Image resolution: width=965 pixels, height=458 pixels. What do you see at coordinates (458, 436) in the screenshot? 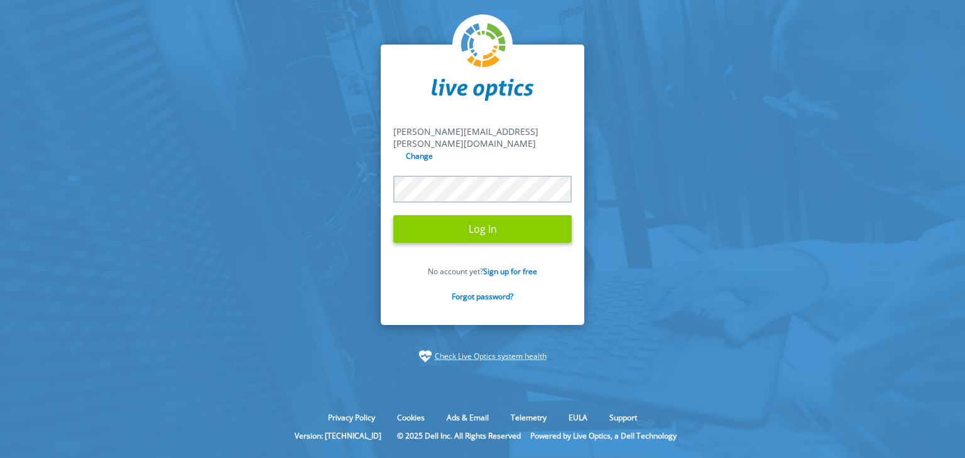
I see `li: © 2025 Dell Inc. All Rights Reserved` at bounding box center [458, 436].